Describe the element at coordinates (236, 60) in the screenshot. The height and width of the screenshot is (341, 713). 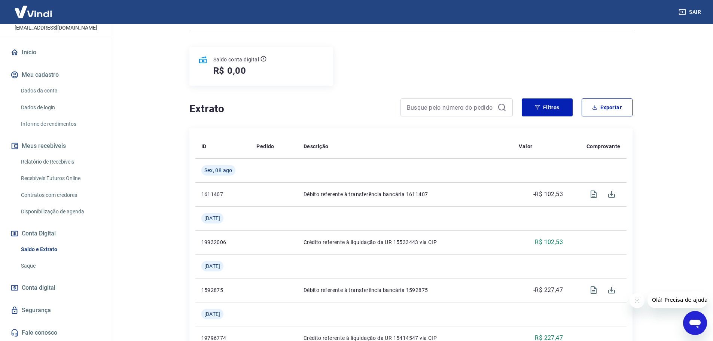
I see `p: Saldo conta digital` at that location.